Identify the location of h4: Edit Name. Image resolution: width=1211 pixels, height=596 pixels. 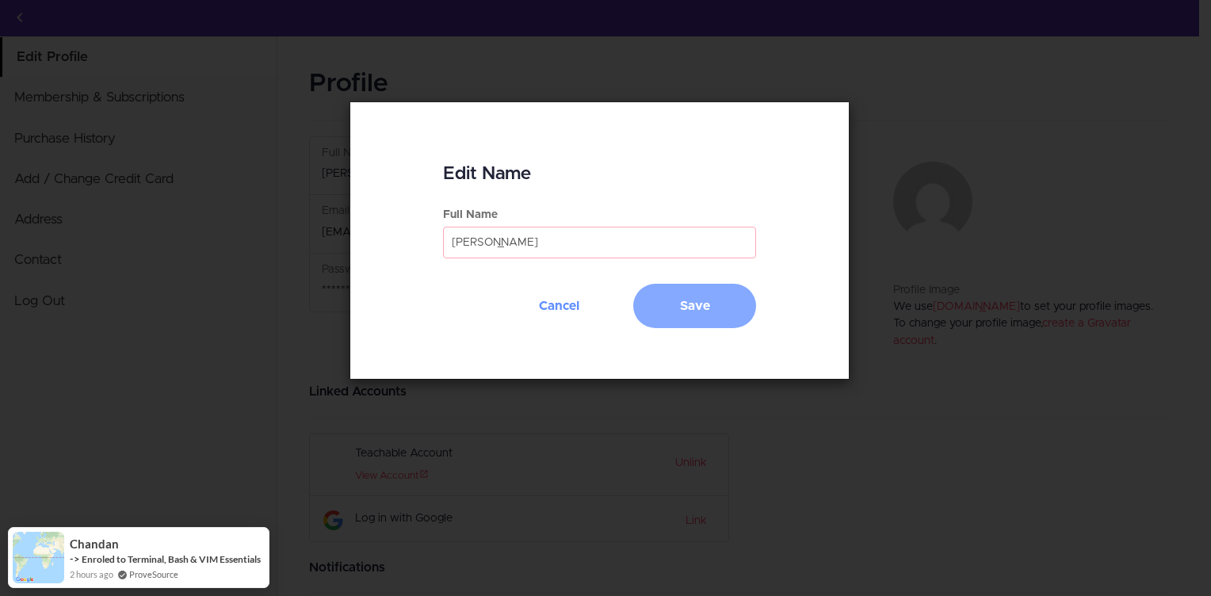
(600, 174).